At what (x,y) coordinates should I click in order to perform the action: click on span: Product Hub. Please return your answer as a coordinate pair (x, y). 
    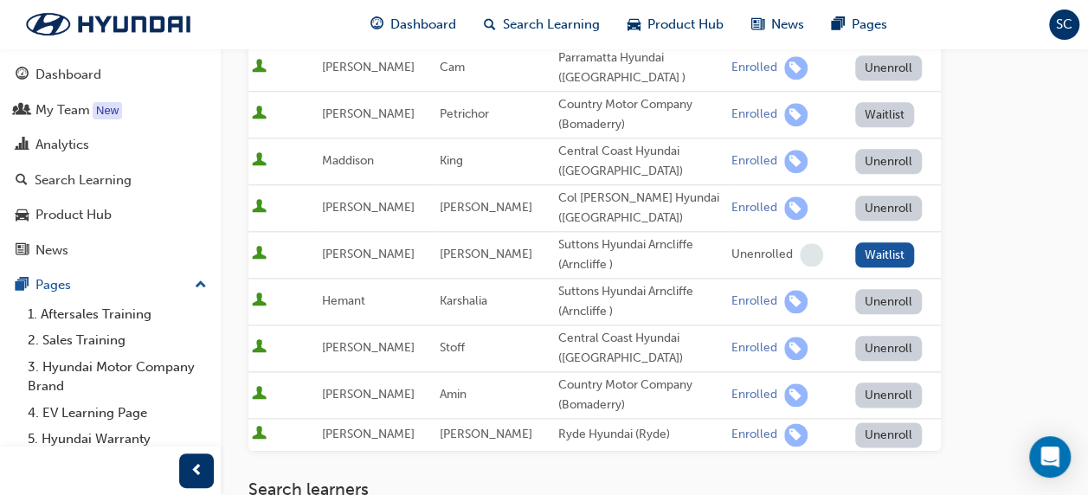
    Looking at the image, I should click on (685, 24).